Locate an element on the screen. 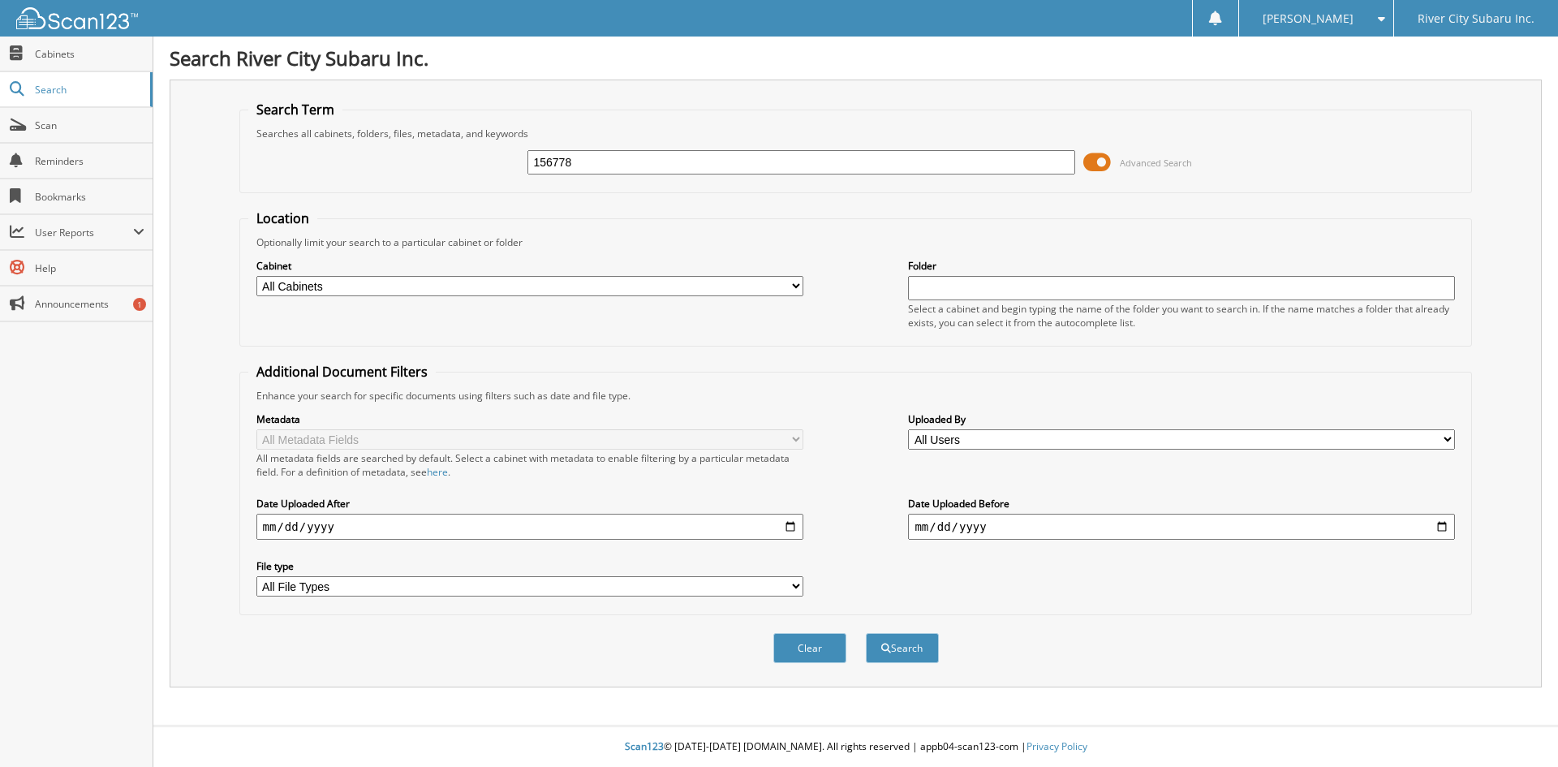 This screenshot has width=1558, height=767. button: Clear is located at coordinates (810, 648).